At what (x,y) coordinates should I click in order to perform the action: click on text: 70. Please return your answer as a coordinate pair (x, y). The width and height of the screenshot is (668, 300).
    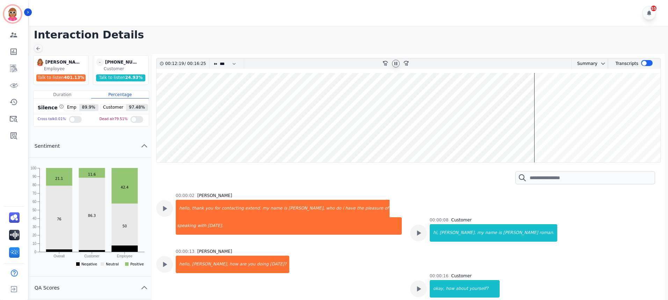
    Looking at the image, I should click on (35, 193).